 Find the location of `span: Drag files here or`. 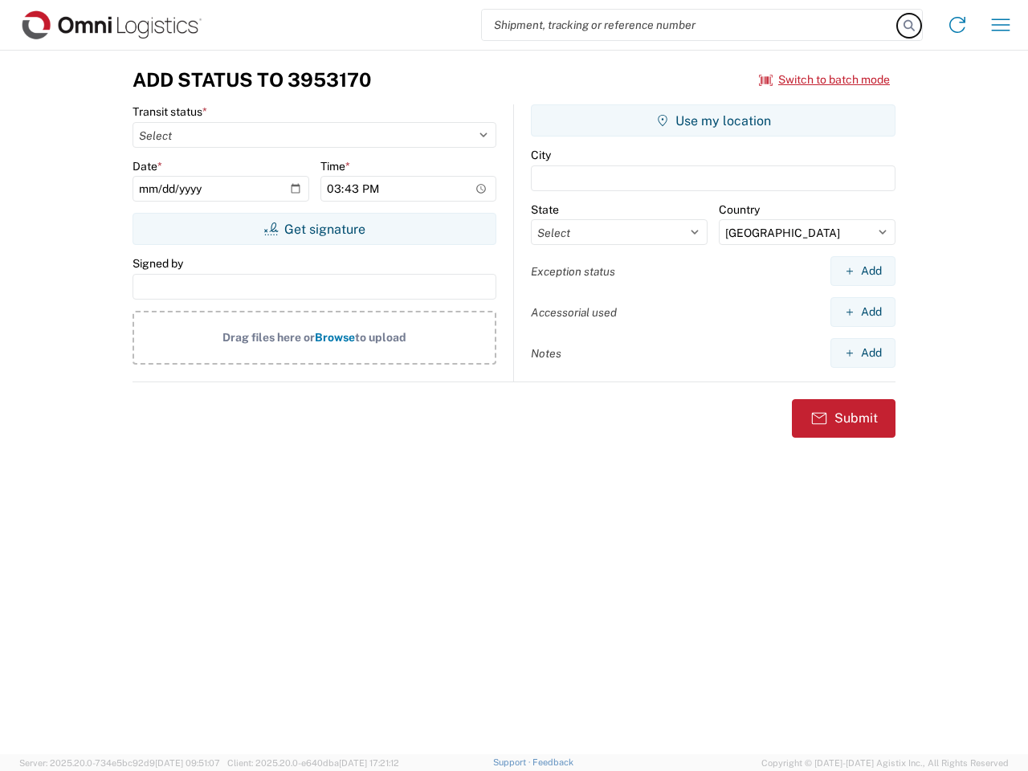

span: Drag files here or is located at coordinates (268, 337).